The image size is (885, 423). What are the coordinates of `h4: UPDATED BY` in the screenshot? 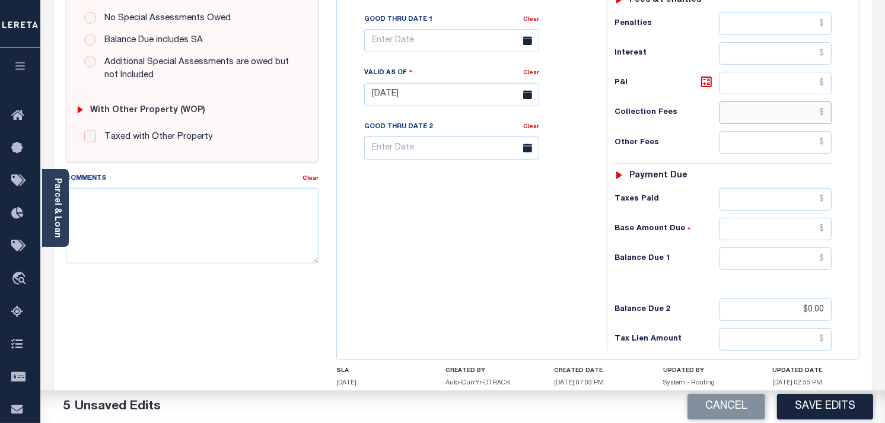 It's located at (707, 371).